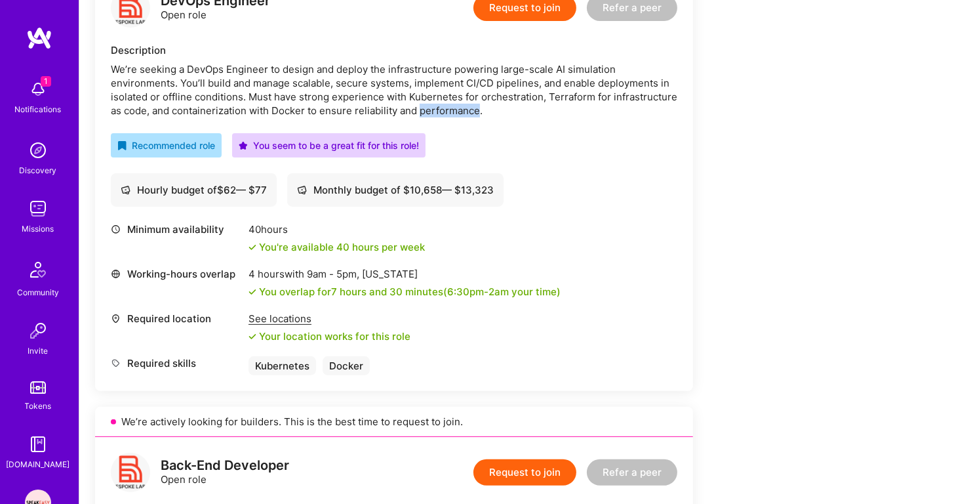 The height and width of the screenshot is (504, 975). Describe the element at coordinates (176, 363) in the screenshot. I see `div: Required skills` at that location.